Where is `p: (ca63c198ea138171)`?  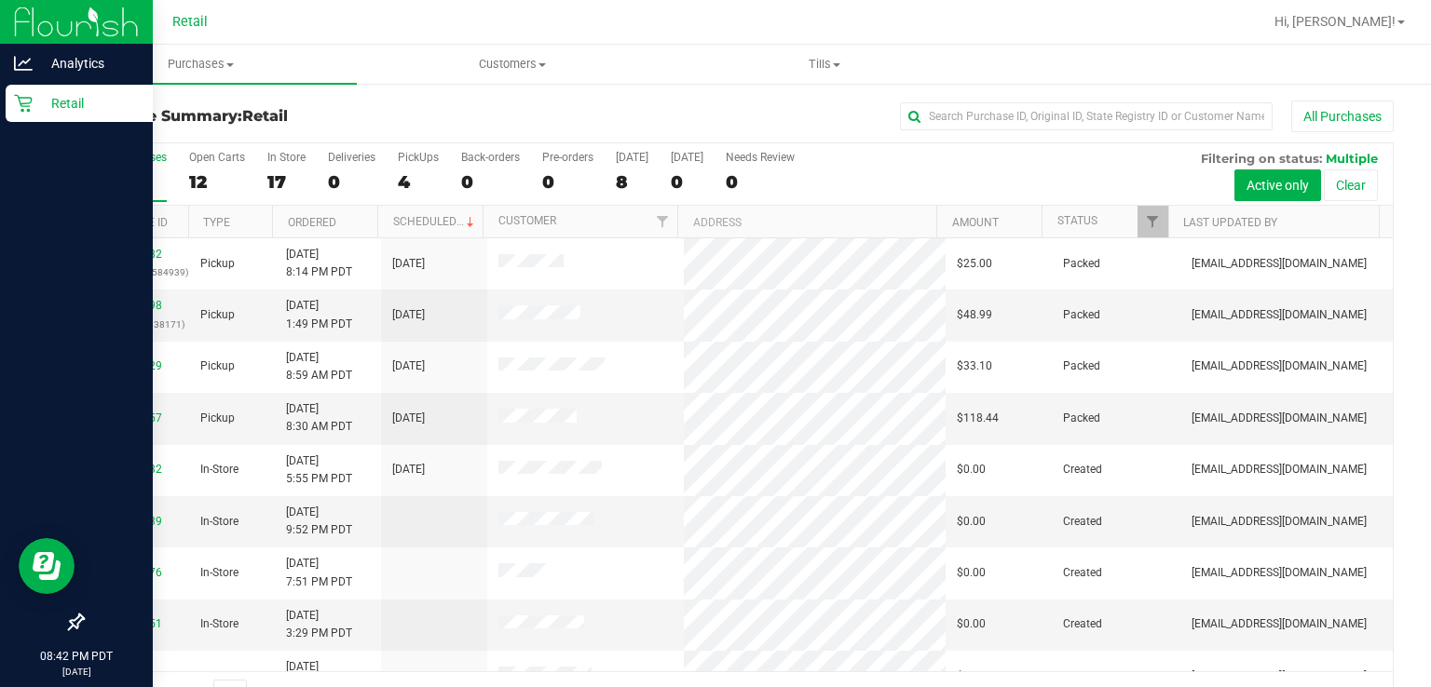 p: (ca63c198ea138171) is located at coordinates (136, 324).